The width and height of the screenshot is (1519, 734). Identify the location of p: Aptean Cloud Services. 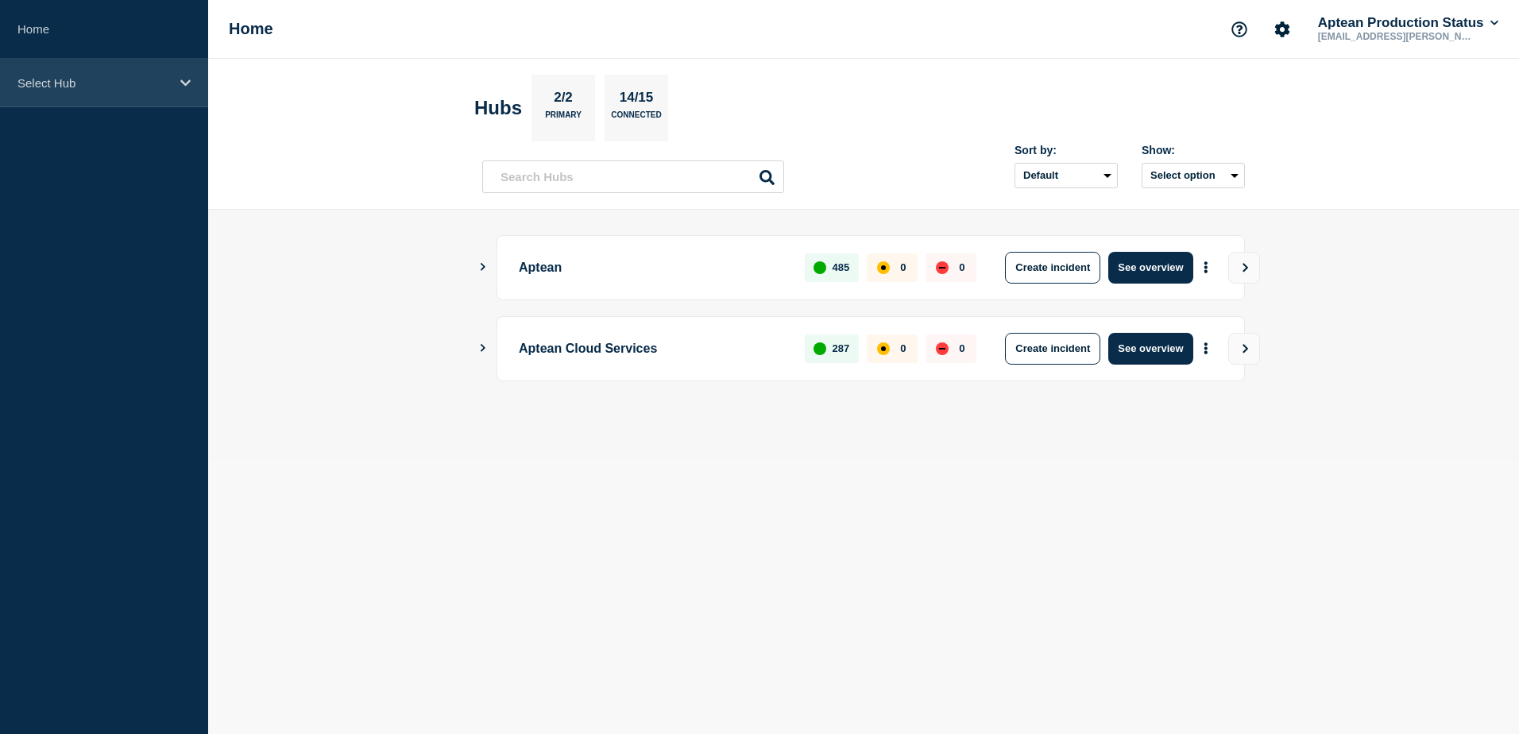
(652, 349).